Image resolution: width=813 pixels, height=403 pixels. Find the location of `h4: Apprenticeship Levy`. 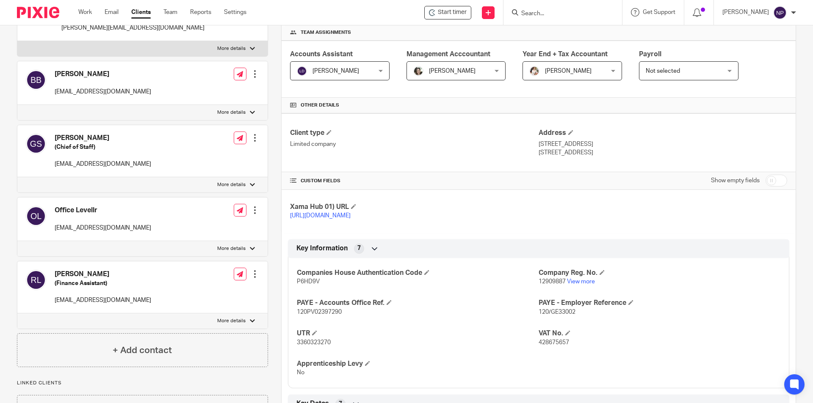

h4: Apprenticeship Levy is located at coordinates (417, 364).